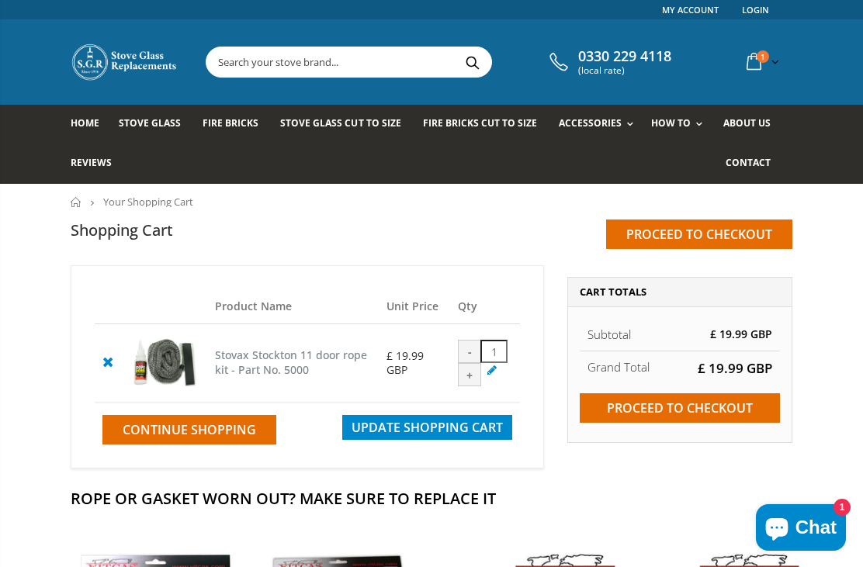 This screenshot has height=567, width=863. Describe the element at coordinates (600, 124) in the screenshot. I see `a: Accessories` at that location.